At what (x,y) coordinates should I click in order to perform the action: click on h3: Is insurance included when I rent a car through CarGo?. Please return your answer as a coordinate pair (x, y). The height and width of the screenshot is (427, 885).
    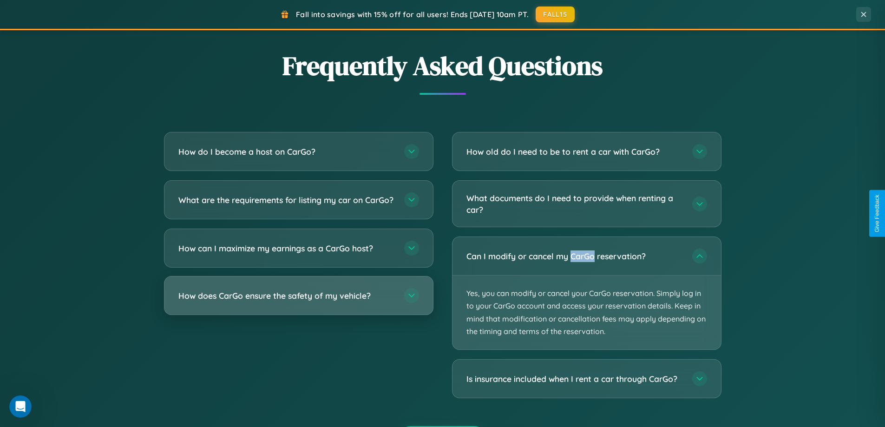
    Looking at the image, I should click on (575, 379).